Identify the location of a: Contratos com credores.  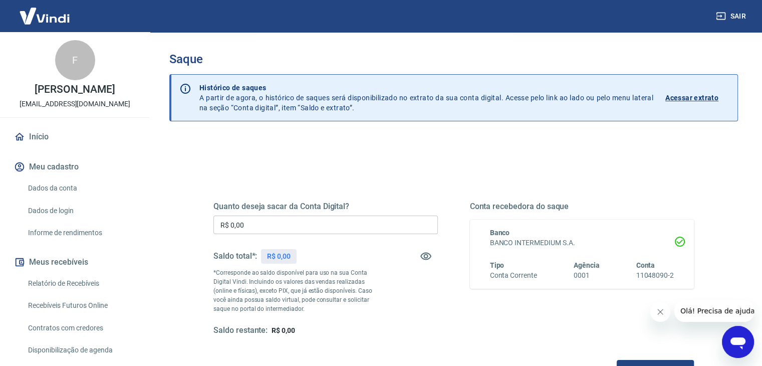
(81, 328).